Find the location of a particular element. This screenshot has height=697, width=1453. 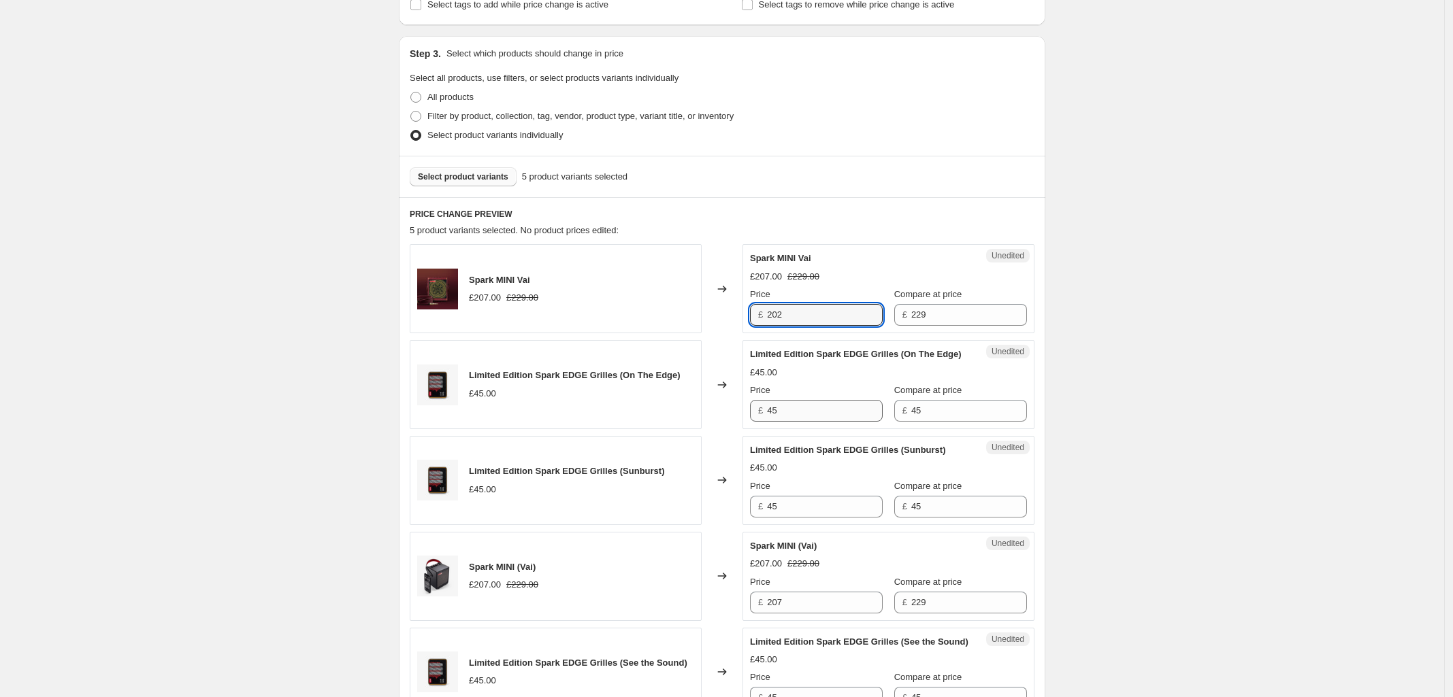

span: Select product variants is located at coordinates (463, 177).